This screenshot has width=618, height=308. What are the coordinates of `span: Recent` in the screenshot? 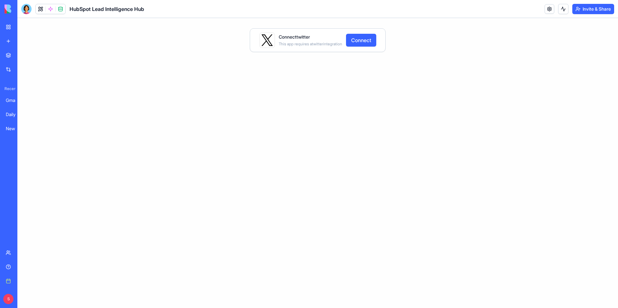 It's located at (9, 89).